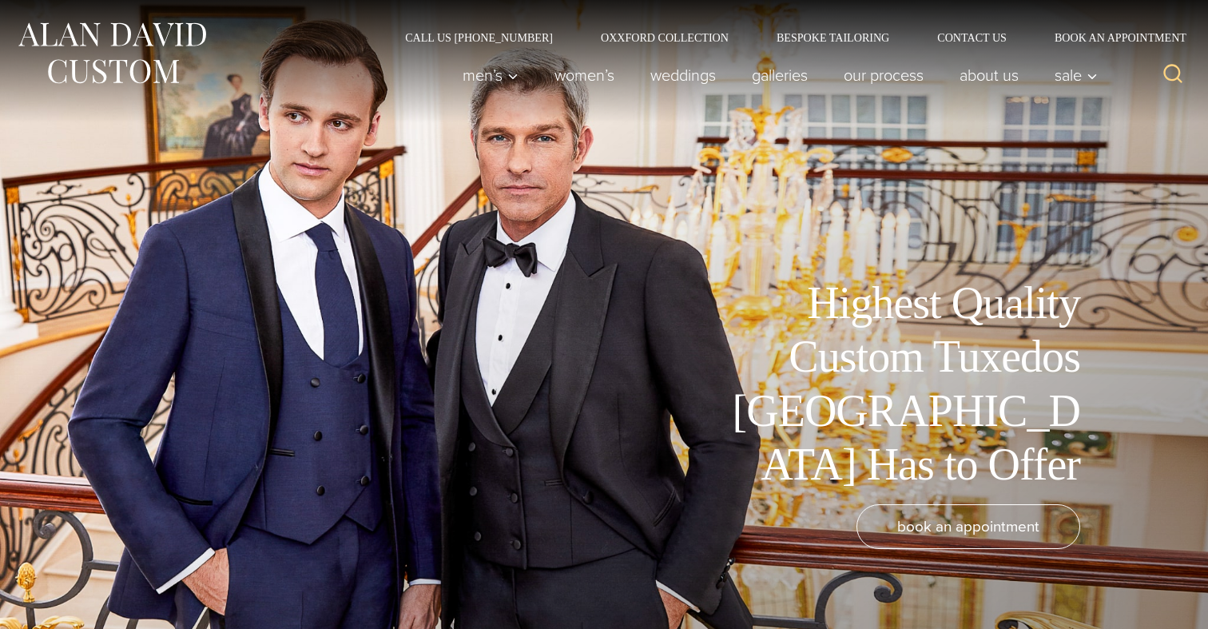 Image resolution: width=1208 pixels, height=629 pixels. Describe the element at coordinates (989, 75) in the screenshot. I see `a: About Us` at that location.